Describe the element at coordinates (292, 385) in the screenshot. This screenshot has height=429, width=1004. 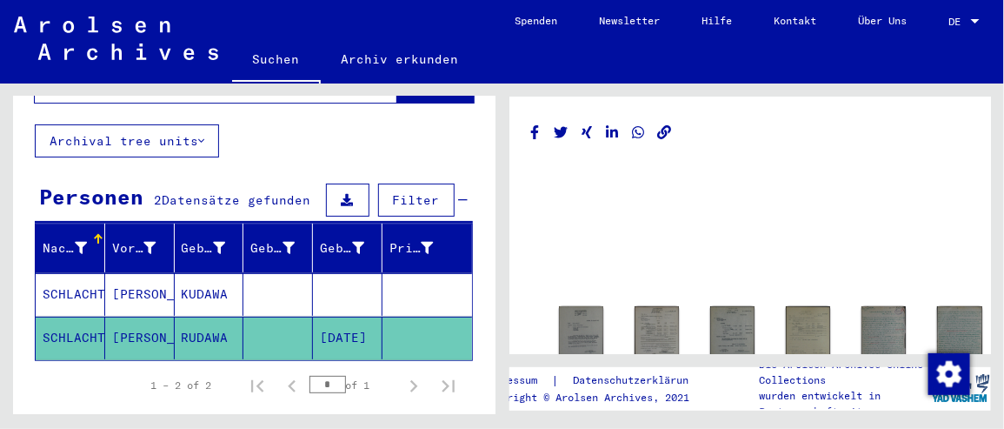
I see `button: Previous page` at that location.